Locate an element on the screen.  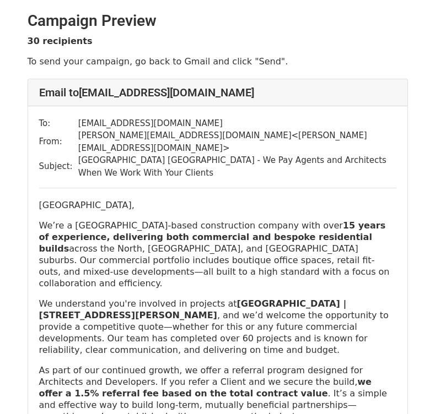
p: To send your campaign, go back to Gmail and click "Send". is located at coordinates (218, 61).